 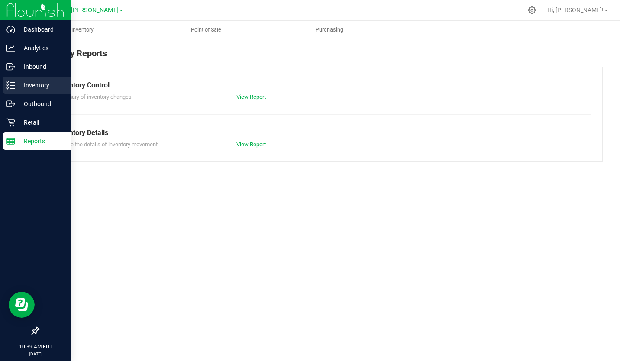 I want to click on inline-svg: Retail, so click(x=11, y=123).